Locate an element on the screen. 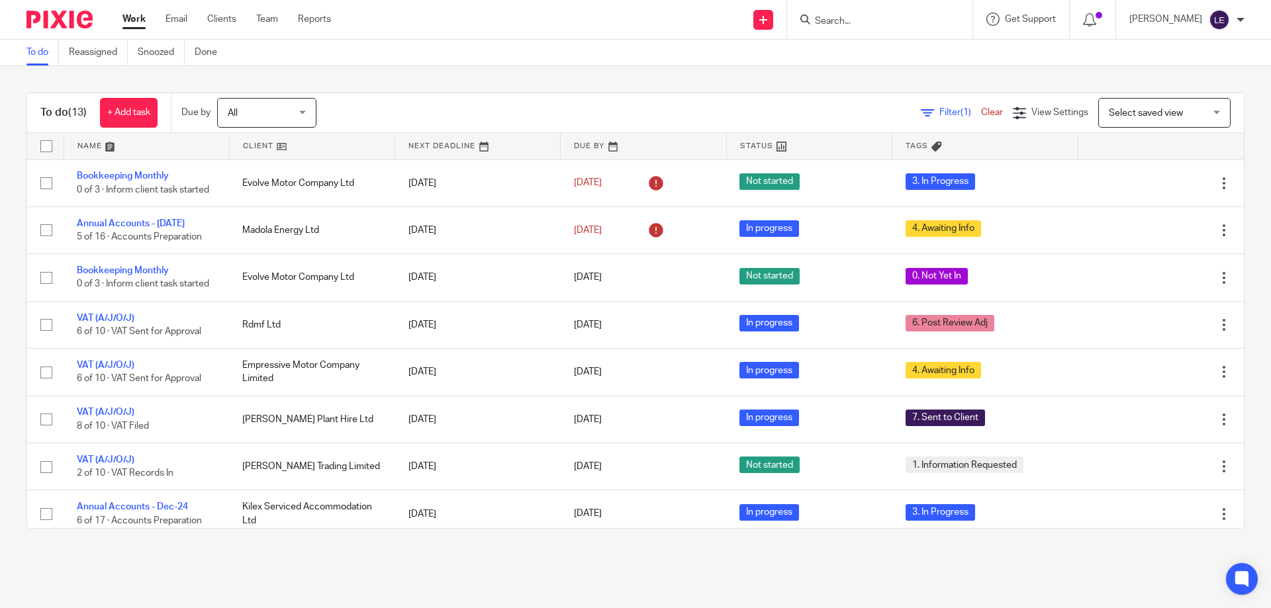 The width and height of the screenshot is (1271, 608). a: Snoozed is located at coordinates (161, 52).